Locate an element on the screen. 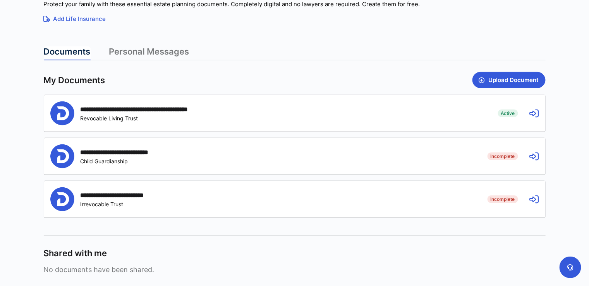 The height and width of the screenshot is (286, 589). span: No documents have been shared. is located at coordinates (295, 269).